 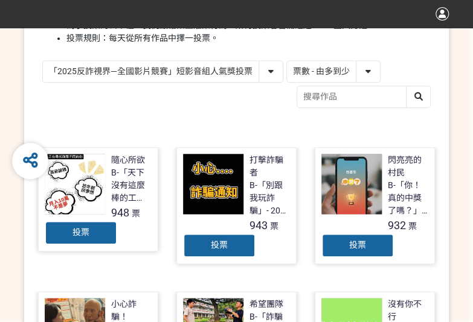 I want to click on a: 閃亮亮的村民B-「你！真的中獎了嗎？」- 2025新竹市反詐視界影片徵件932票投票, so click(x=374, y=206).